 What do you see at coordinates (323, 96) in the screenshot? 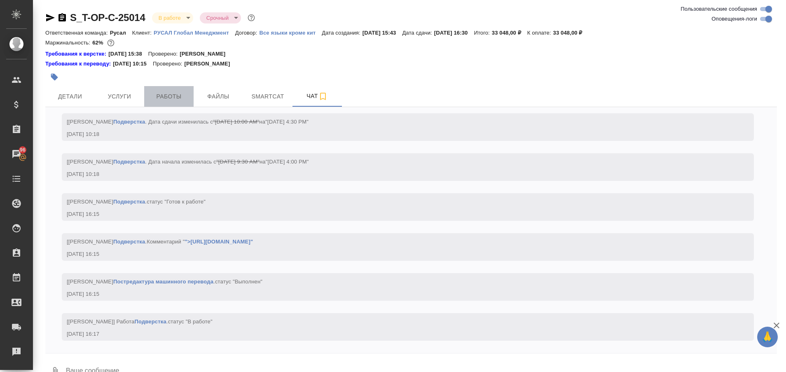
I see `svg: Подписаться` at bounding box center [323, 96].